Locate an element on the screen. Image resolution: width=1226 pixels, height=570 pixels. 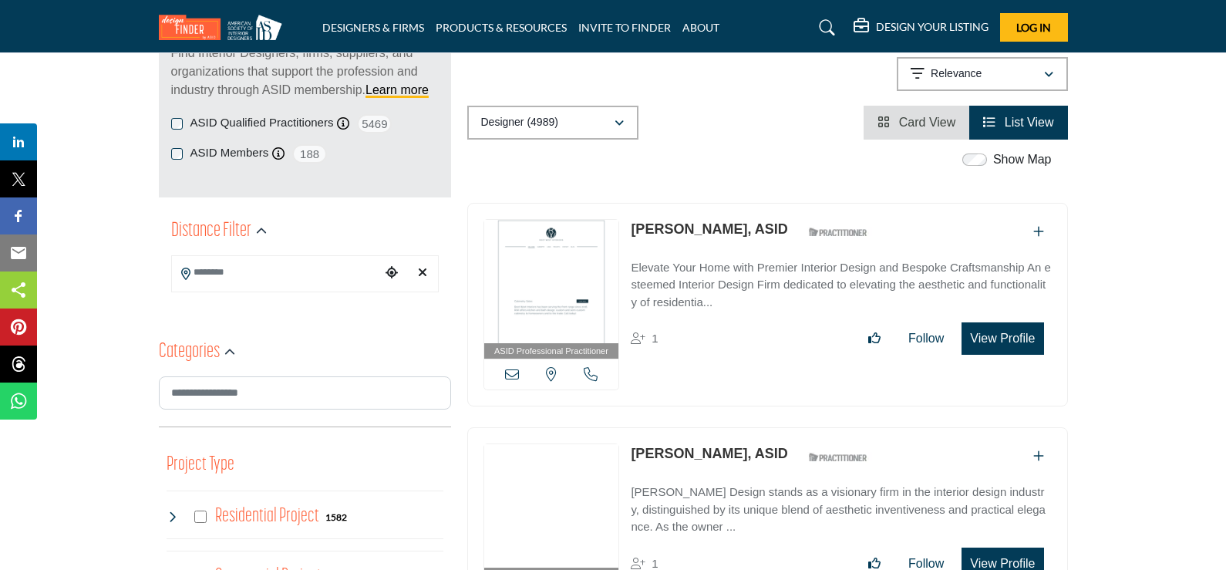
input: ASID Members checkbox is located at coordinates (177, 153).